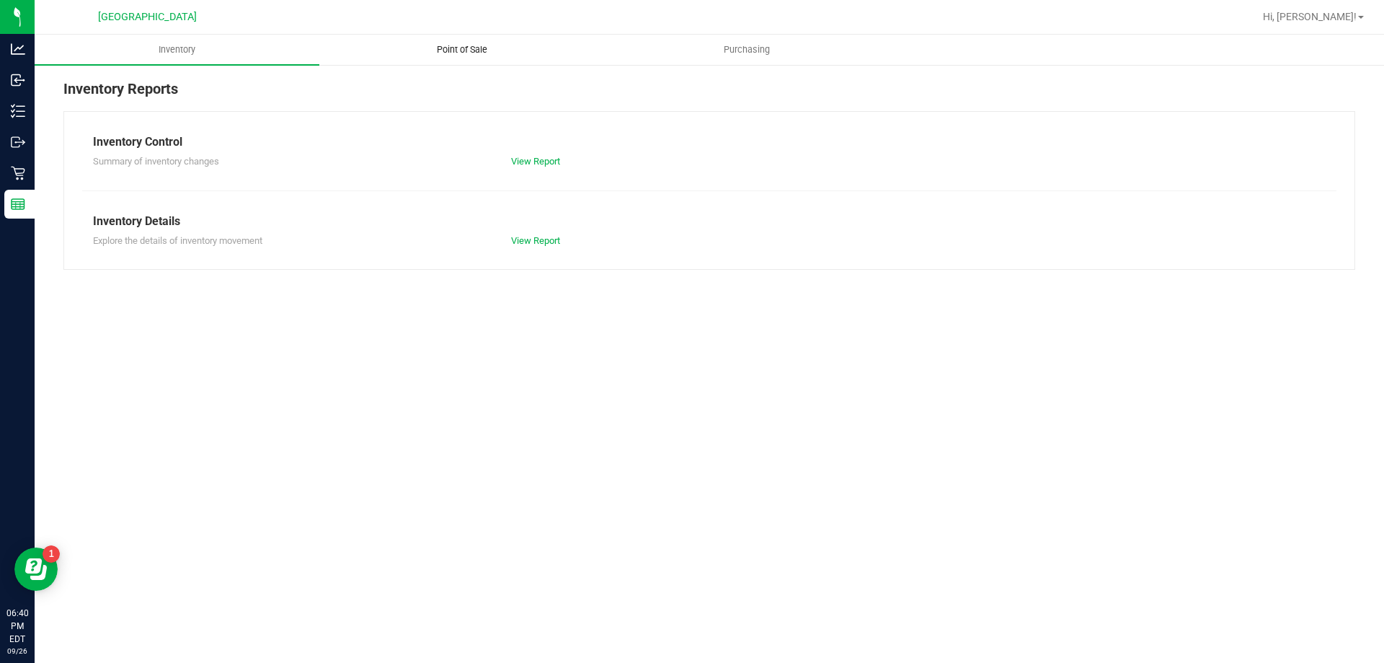 The image size is (1384, 663). I want to click on inline-svg: Analytics, so click(18, 49).